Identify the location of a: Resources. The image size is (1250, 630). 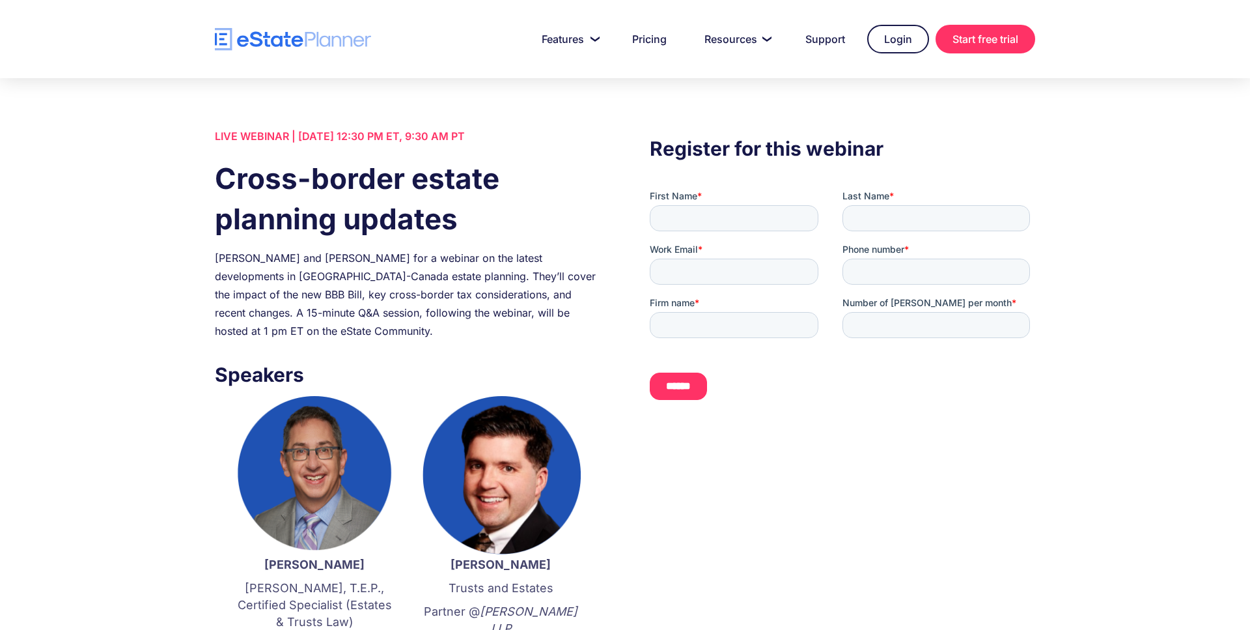
(736, 39).